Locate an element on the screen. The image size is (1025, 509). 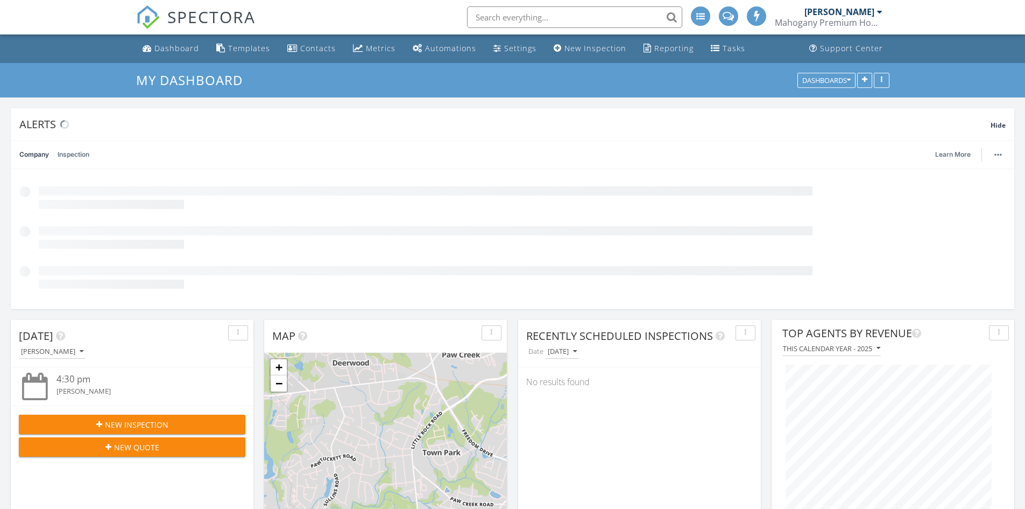
div: Mahogany Premium Home Inspections is located at coordinates (829, 23).